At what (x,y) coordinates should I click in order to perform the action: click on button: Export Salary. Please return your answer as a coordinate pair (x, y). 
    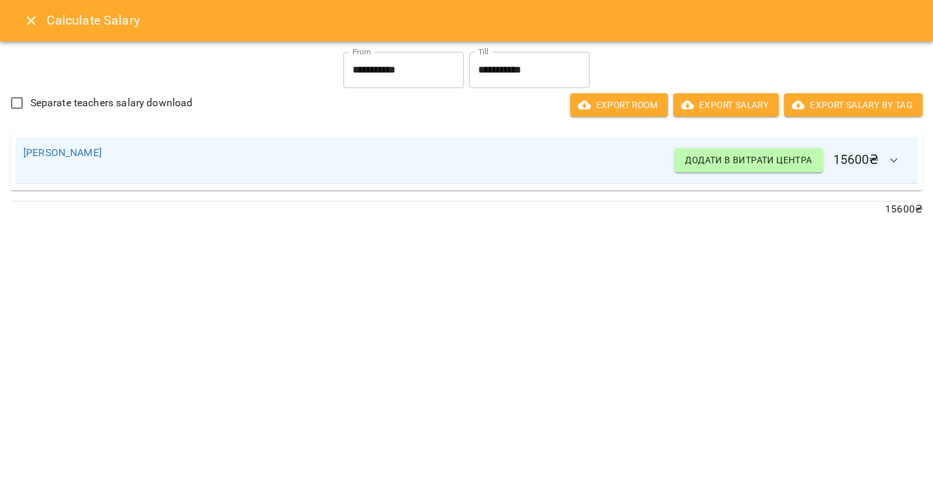
    Looking at the image, I should click on (726, 105).